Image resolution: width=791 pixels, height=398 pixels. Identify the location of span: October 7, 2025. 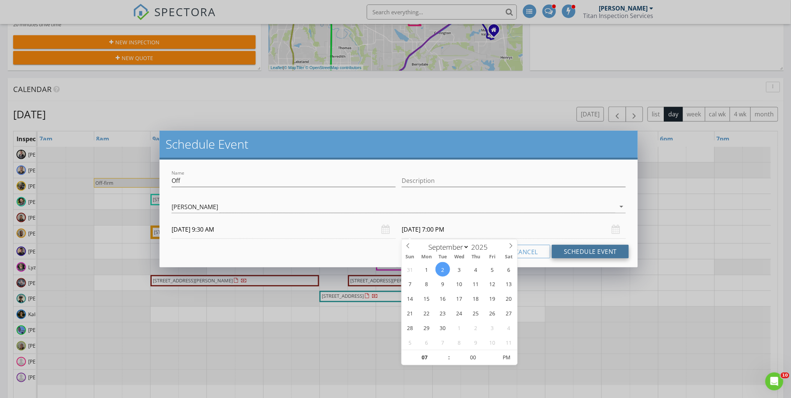
(442, 342).